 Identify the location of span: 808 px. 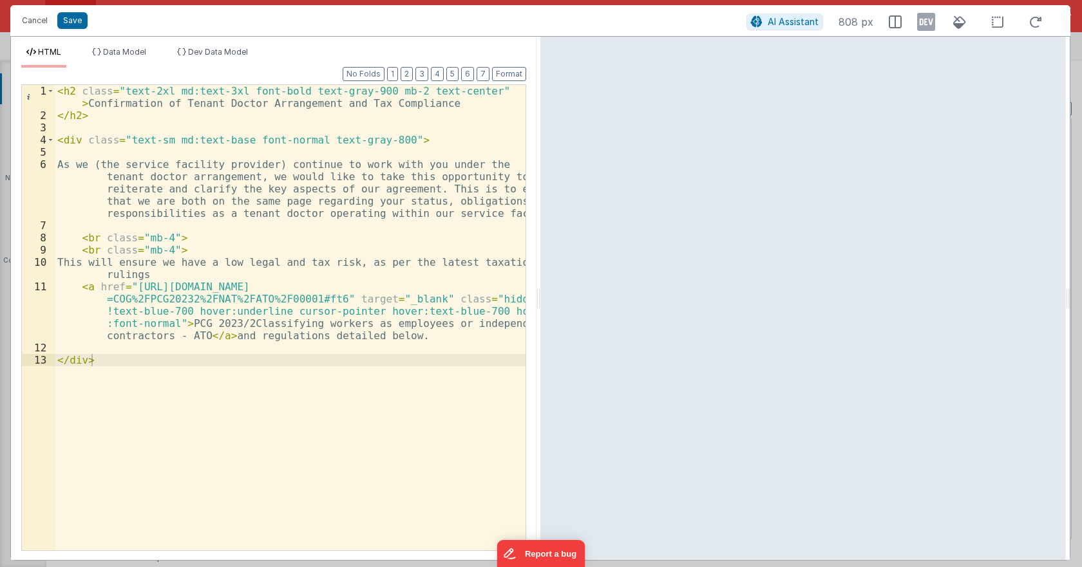
(856, 22).